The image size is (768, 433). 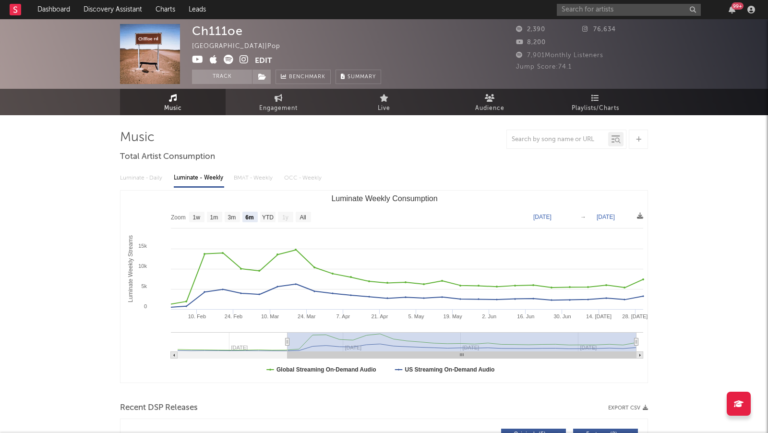 I want to click on svg: Luminate Weekly Consumption, so click(x=384, y=287).